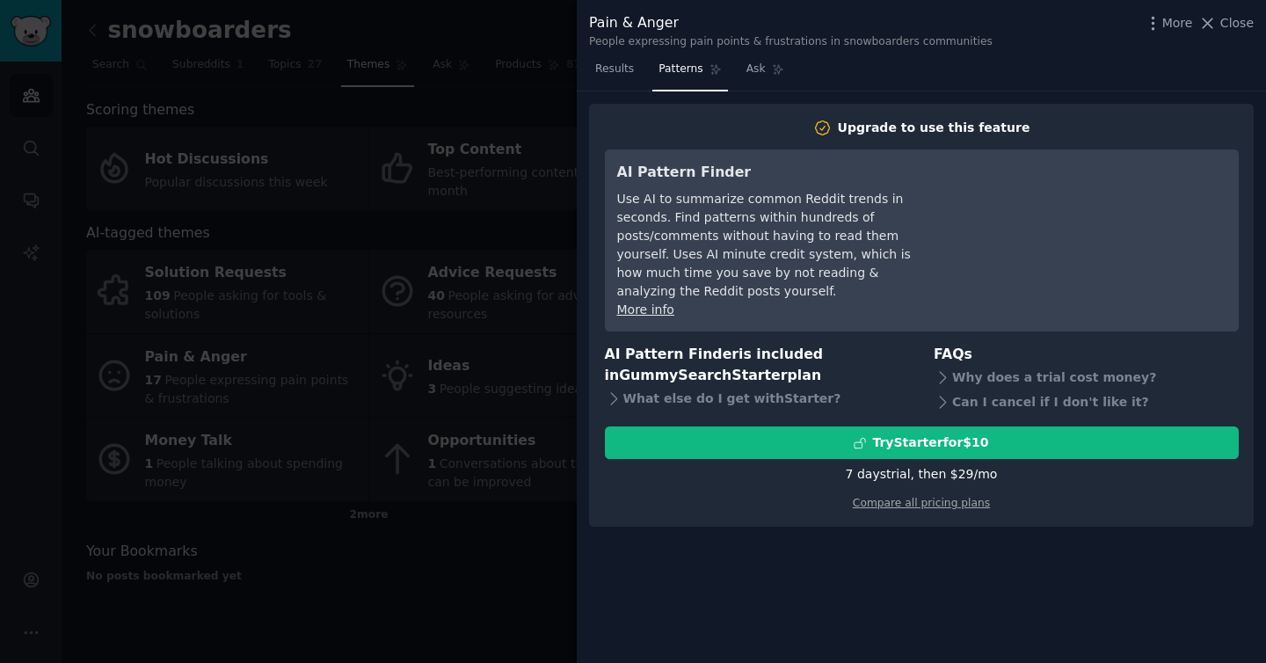  What do you see at coordinates (1237, 23) in the screenshot?
I see `span: Close` at bounding box center [1237, 23].